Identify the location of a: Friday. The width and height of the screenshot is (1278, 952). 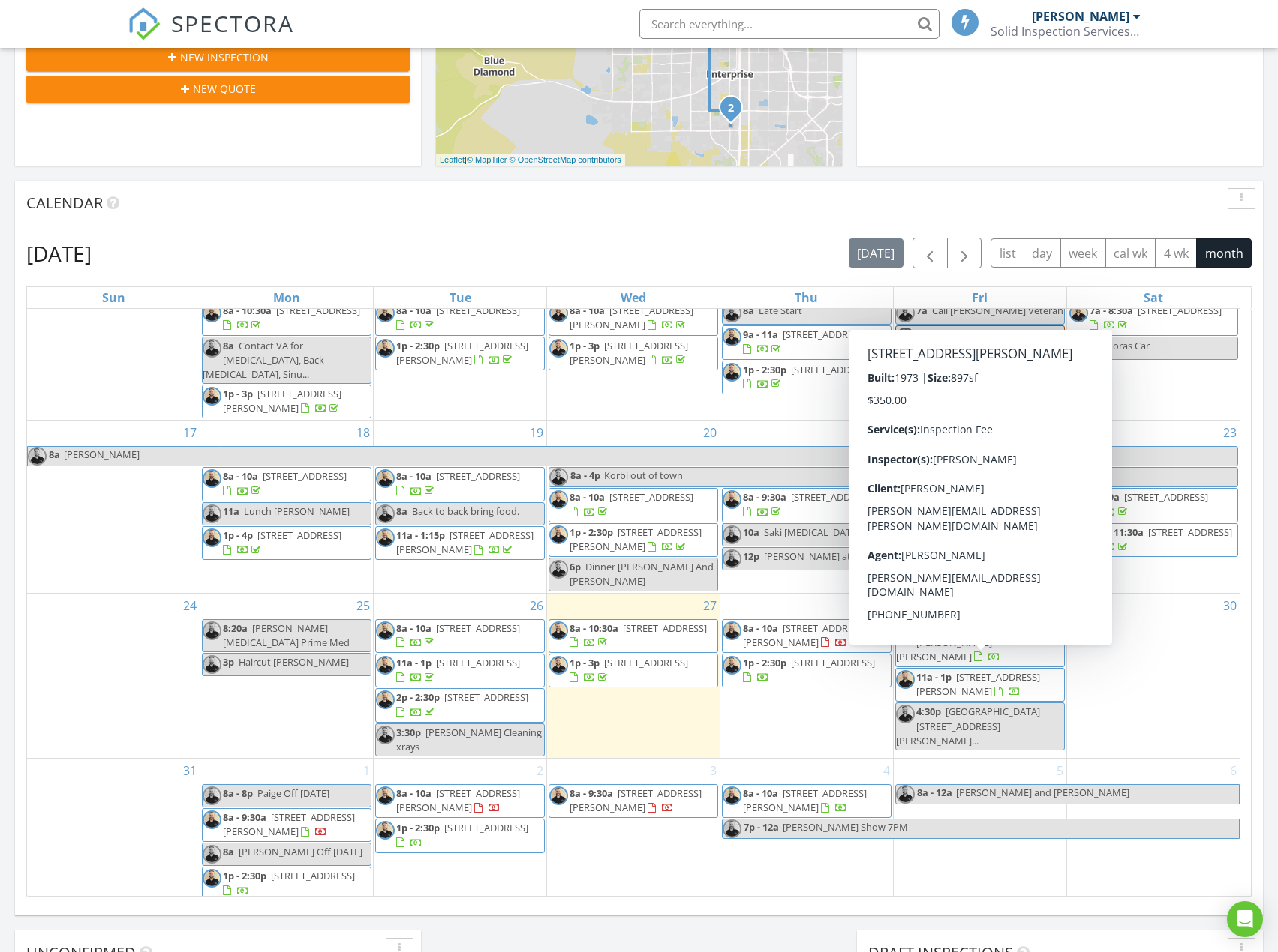
(979, 298).